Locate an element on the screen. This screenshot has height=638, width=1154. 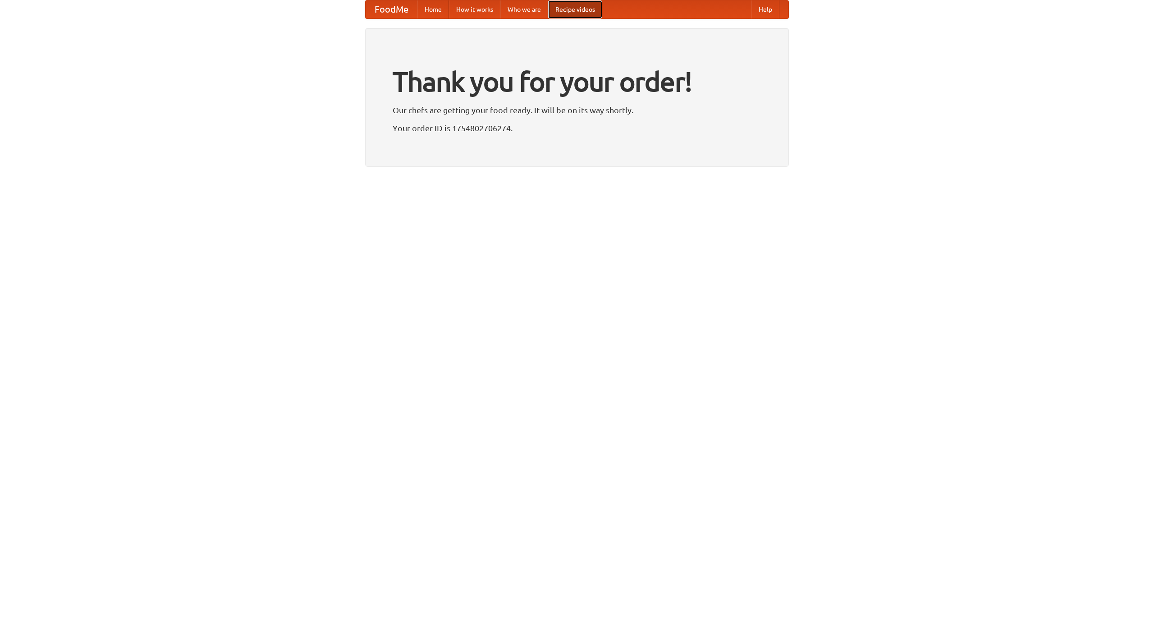
a: How it works is located at coordinates (475, 9).